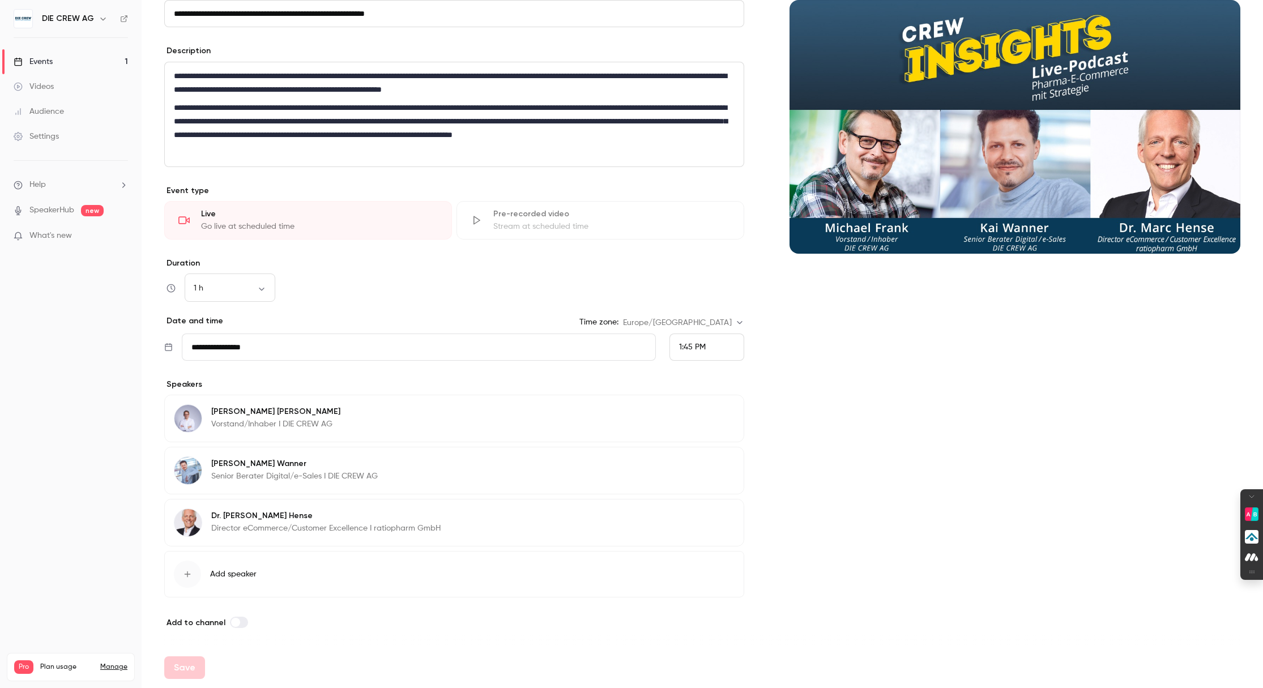 The height and width of the screenshot is (688, 1263). What do you see at coordinates (308, 220) in the screenshot?
I see `div: LiveGo live at scheduled time` at bounding box center [308, 220].